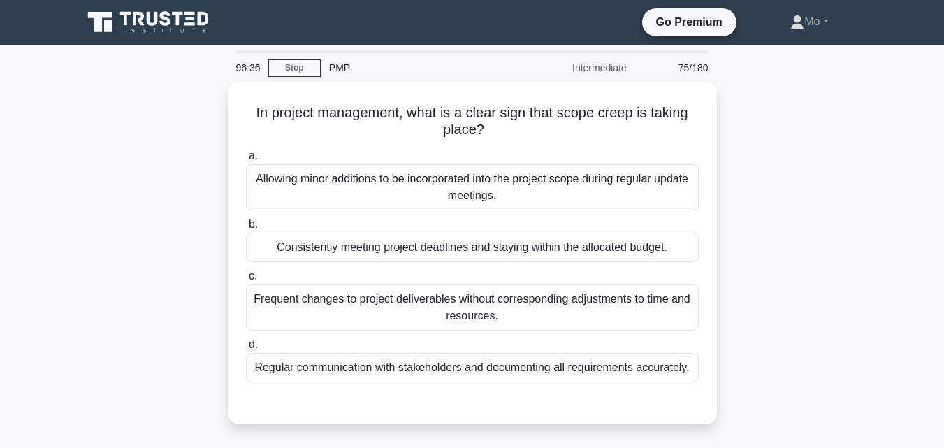 Image resolution: width=944 pixels, height=448 pixels. Describe the element at coordinates (573, 68) in the screenshot. I see `div: Intermediate` at that location.